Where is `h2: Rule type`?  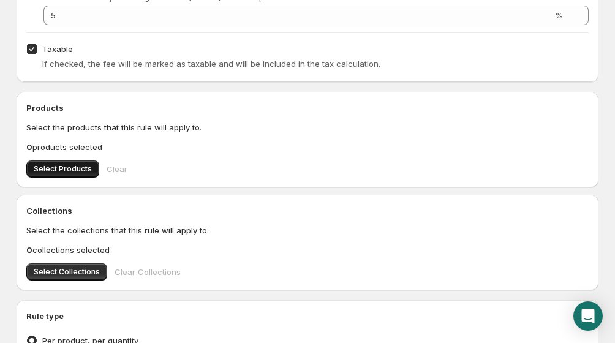 h2: Rule type is located at coordinates (308, 316).